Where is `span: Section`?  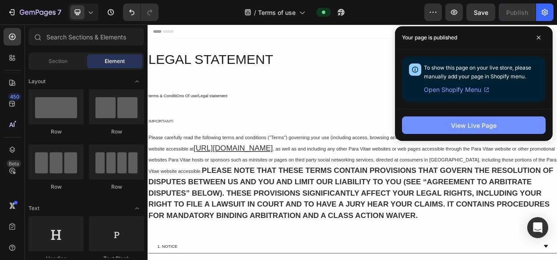
span: Section is located at coordinates (58, 61).